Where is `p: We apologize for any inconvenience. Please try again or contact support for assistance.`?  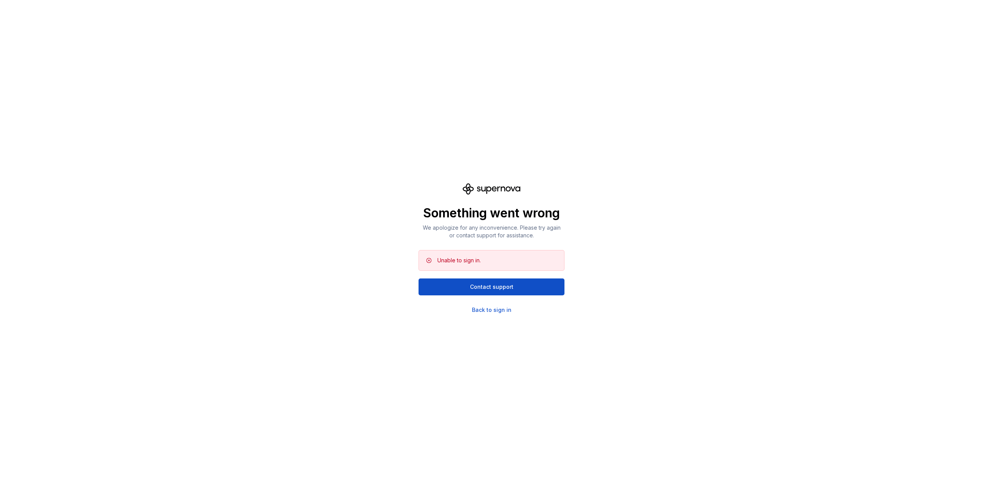 p: We apologize for any inconvenience. Please try again or contact support for assistance. is located at coordinates (491, 231).